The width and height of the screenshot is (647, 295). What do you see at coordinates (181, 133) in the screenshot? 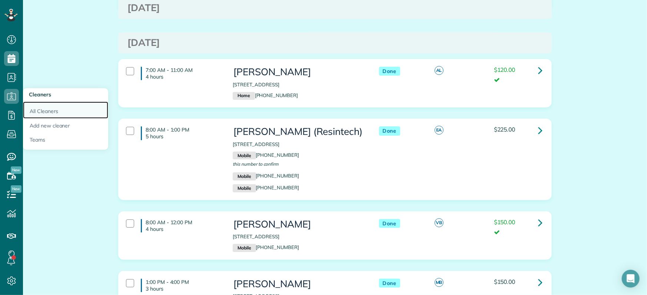
I see `h4: 8:00 AM - 1:00 PM` at bounding box center [181, 133].